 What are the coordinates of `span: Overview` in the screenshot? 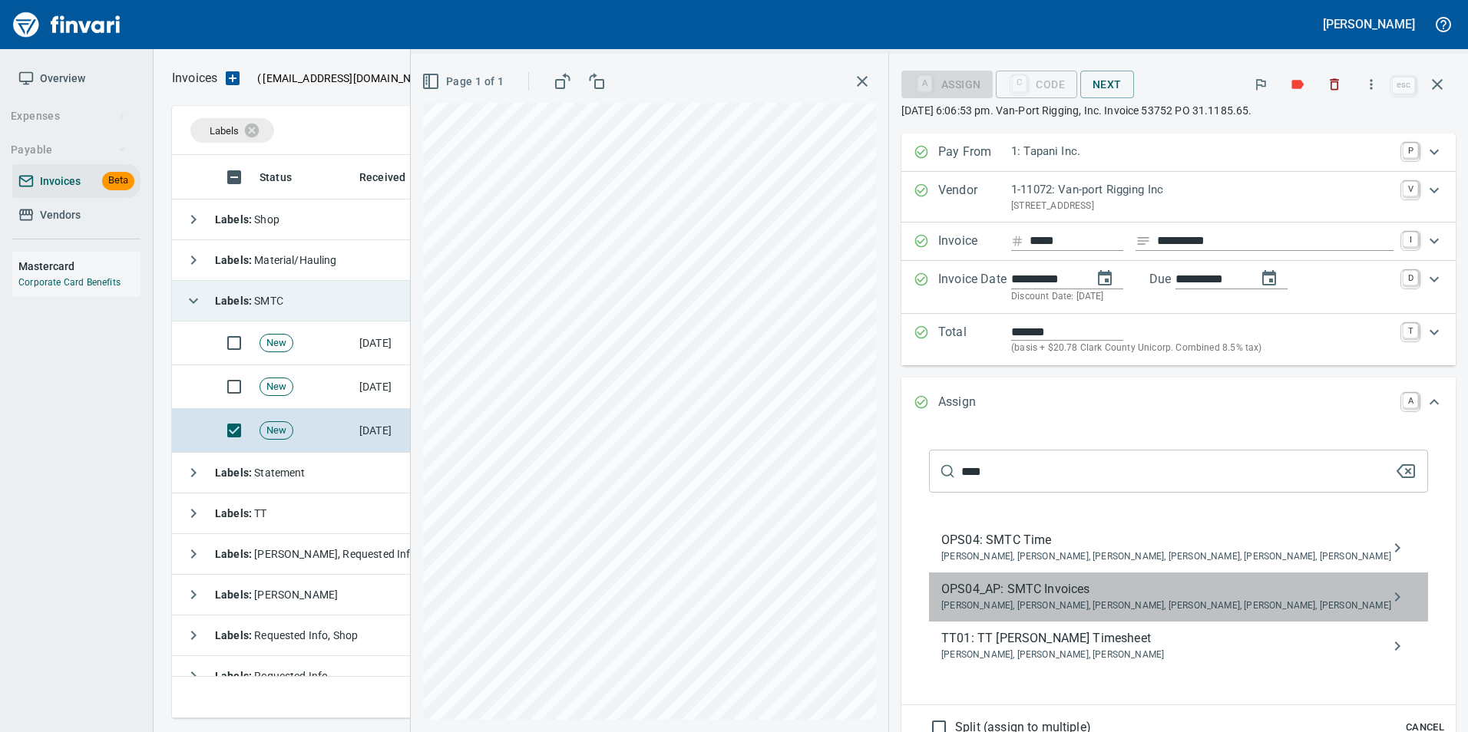 It's located at (62, 78).